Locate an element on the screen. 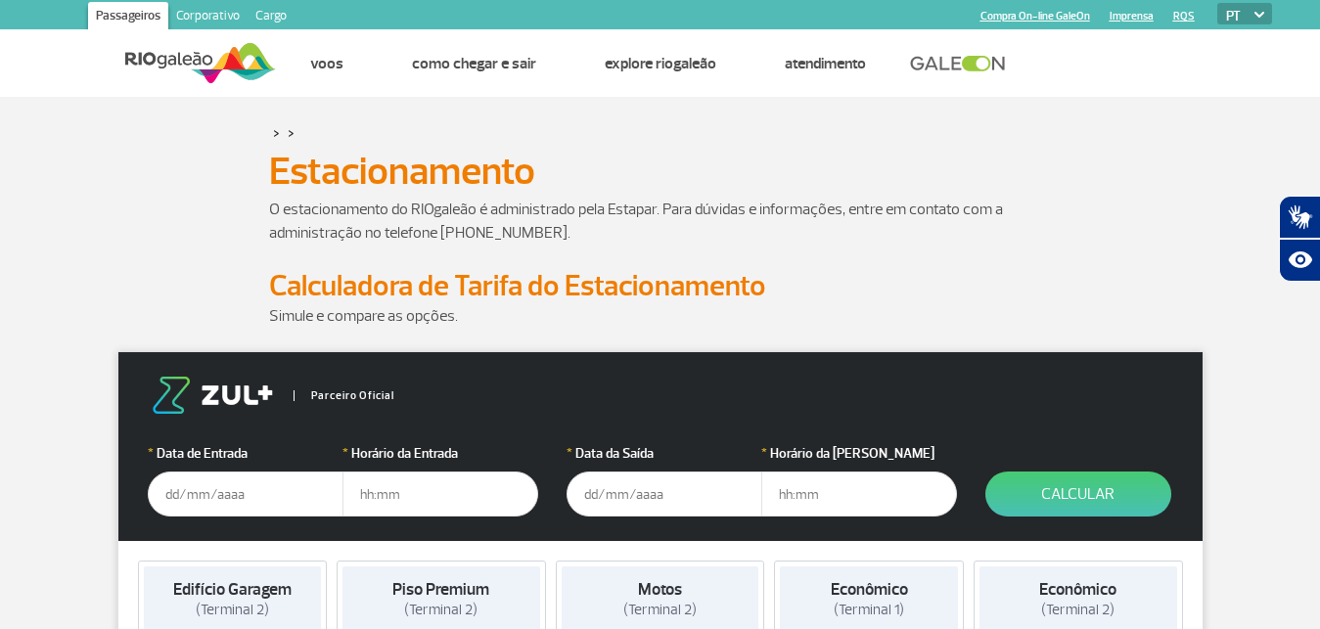  img: logo-zul.png is located at coordinates (212, 395).